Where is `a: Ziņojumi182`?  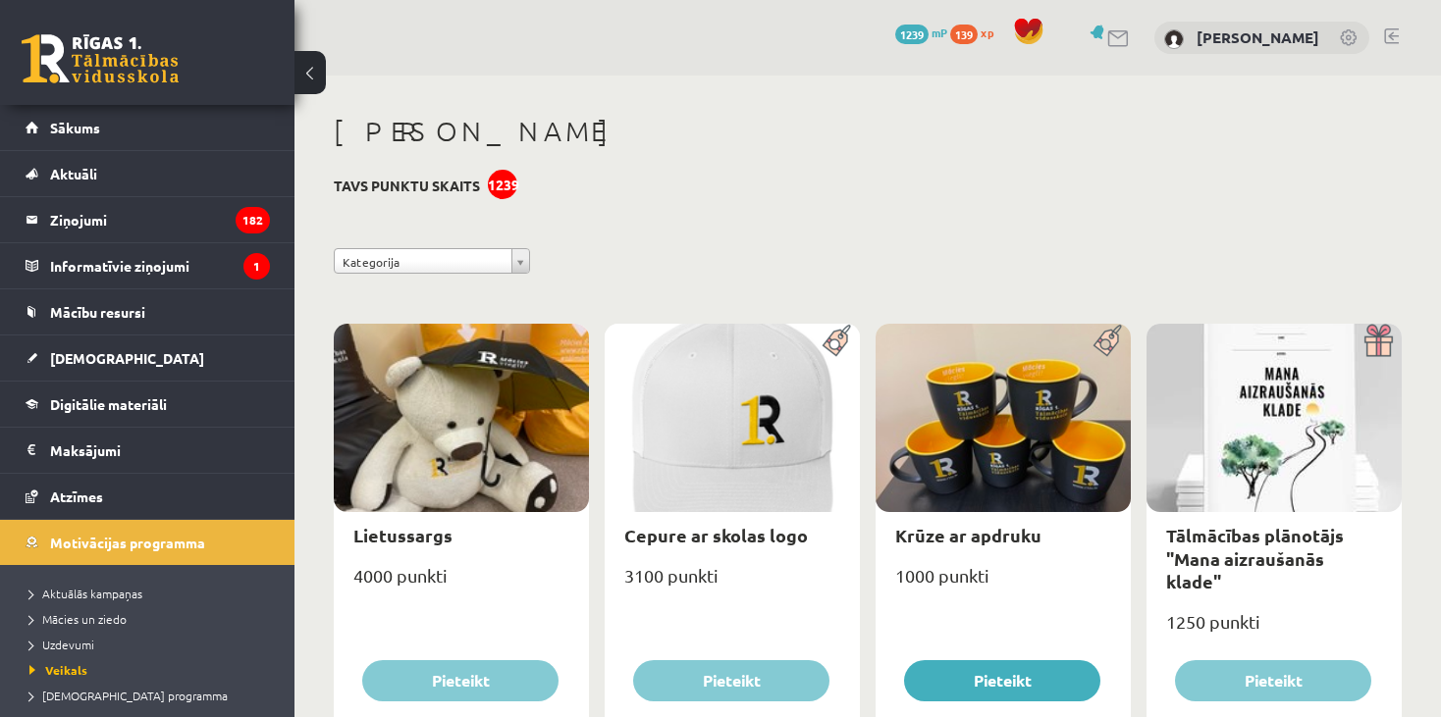
a: Ziņojumi182 is located at coordinates (147, 220).